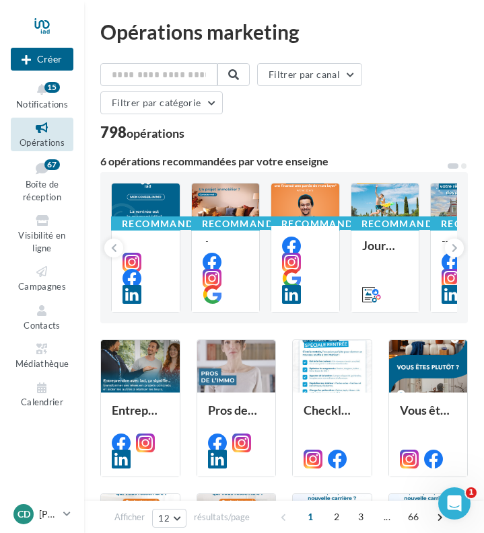 Image resolution: width=484 pixels, height=533 pixels. What do you see at coordinates (221, 517) in the screenshot?
I see `span: résultats/page` at bounding box center [221, 517].